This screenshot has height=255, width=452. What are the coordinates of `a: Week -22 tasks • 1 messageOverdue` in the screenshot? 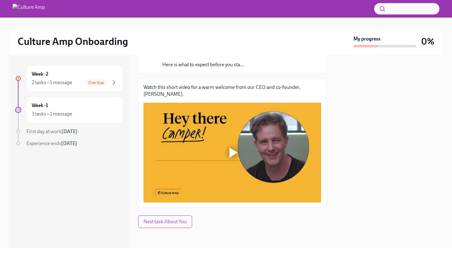 It's located at (69, 78).